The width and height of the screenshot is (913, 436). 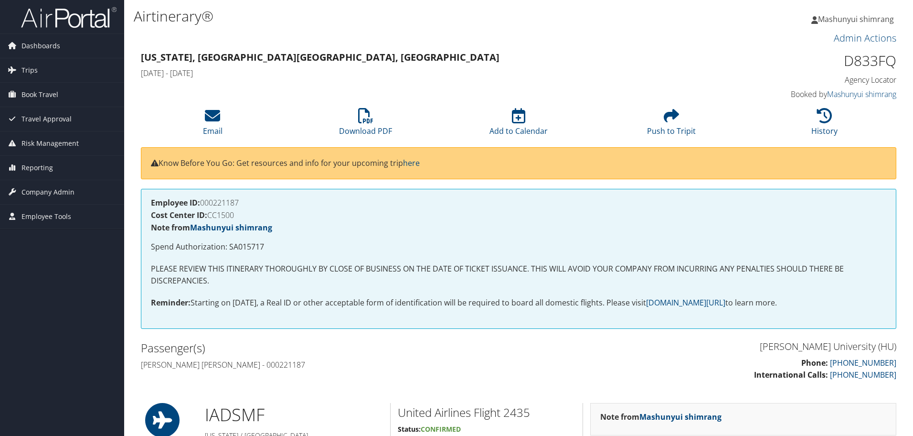 What do you see at coordinates (171, 302) in the screenshot?
I see `strong: Reminder:` at bounding box center [171, 302].